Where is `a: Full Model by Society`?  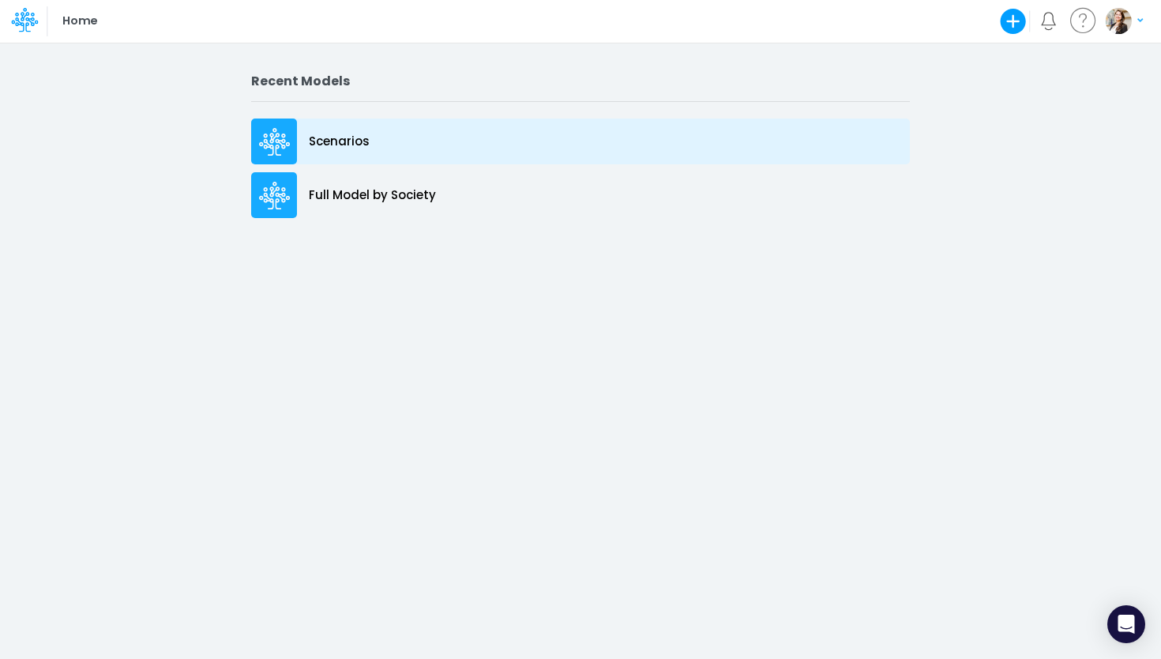
a: Full Model by Society is located at coordinates (581, 195).